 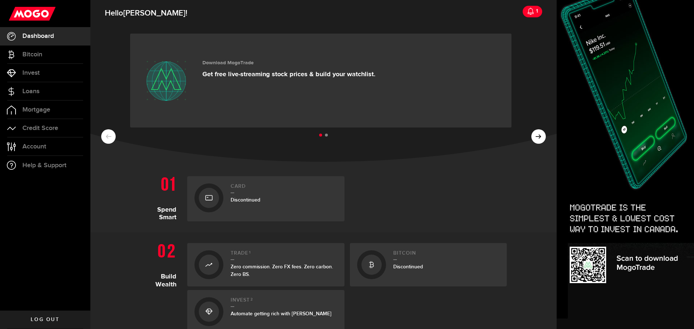 I want to click on h1: Spend Smart, so click(x=161, y=197).